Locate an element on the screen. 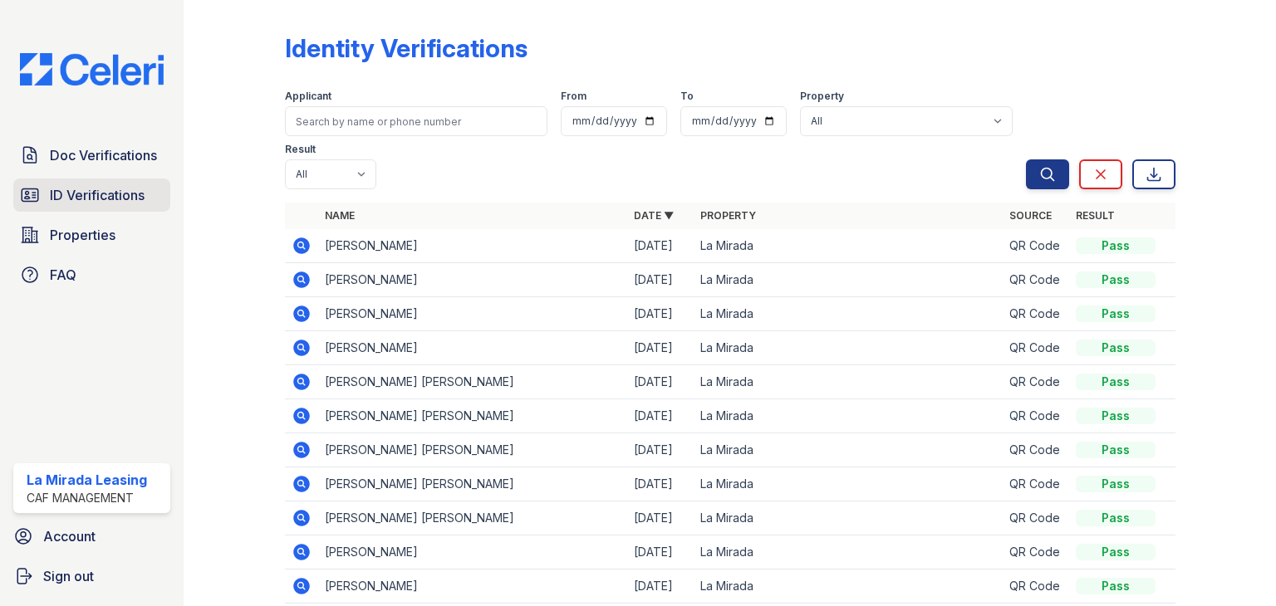 The width and height of the screenshot is (1276, 606). a: Result is located at coordinates (1095, 215).